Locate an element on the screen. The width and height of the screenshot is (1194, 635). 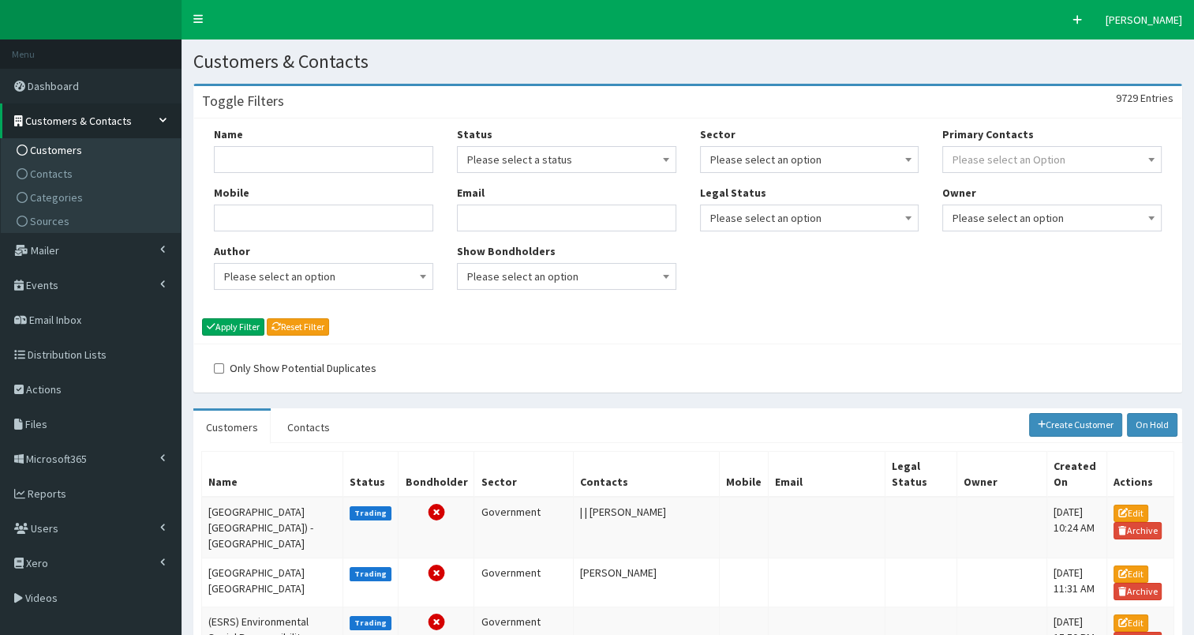
label: Email is located at coordinates (470, 193).